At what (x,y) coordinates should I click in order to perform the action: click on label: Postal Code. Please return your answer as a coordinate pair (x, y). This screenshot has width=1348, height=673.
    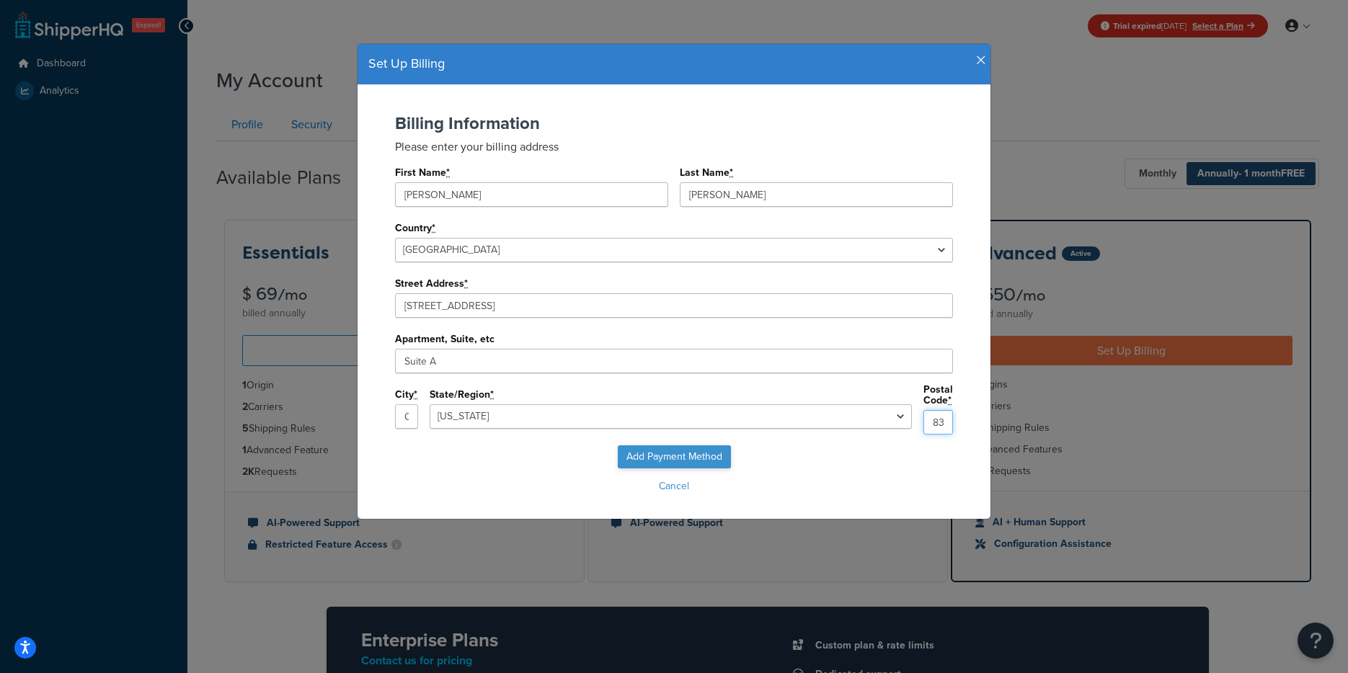
    Looking at the image, I should click on (938, 395).